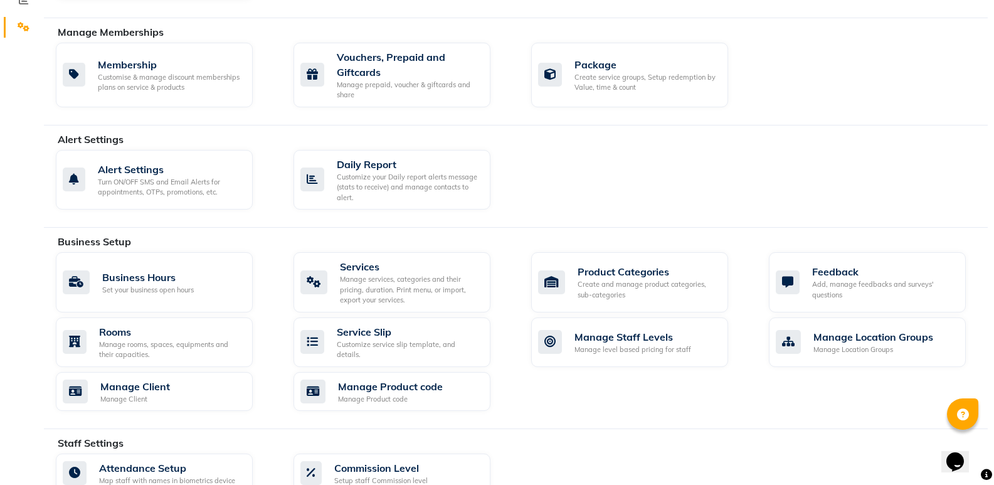 This screenshot has width=994, height=485. Describe the element at coordinates (171, 349) in the screenshot. I see `div: Manage rooms, spaces, equipments and their capacities.` at that location.